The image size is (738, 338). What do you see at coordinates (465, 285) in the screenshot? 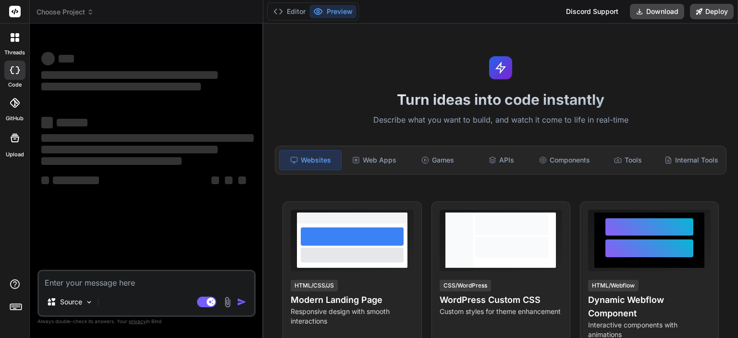
I see `div: CSS/WordPress` at bounding box center [465, 285].